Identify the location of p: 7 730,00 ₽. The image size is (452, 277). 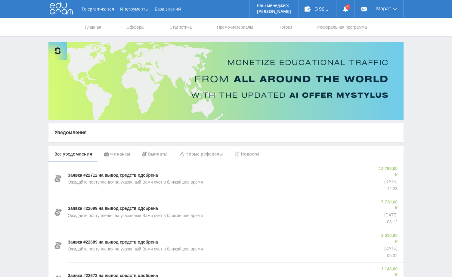
(389, 205).